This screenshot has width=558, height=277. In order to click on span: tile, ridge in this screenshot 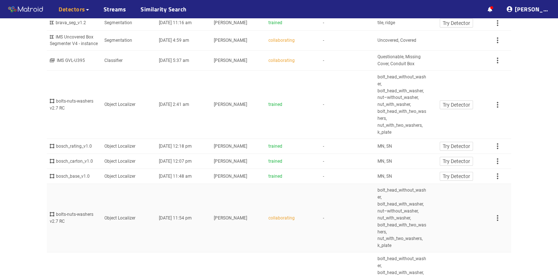, I will do `click(386, 23)`.